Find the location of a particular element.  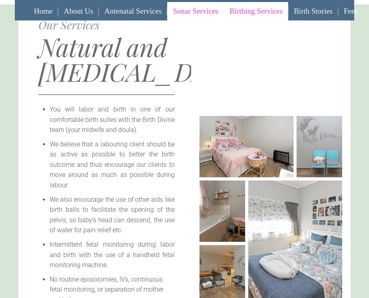

li: We believe that a labouring client should be as active as possible to better the birth outcome an... is located at coordinates (112, 165).